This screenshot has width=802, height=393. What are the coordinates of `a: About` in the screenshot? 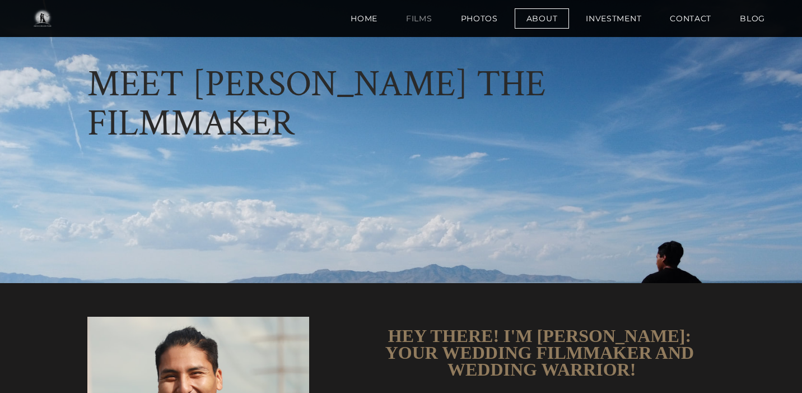 It's located at (542, 18).